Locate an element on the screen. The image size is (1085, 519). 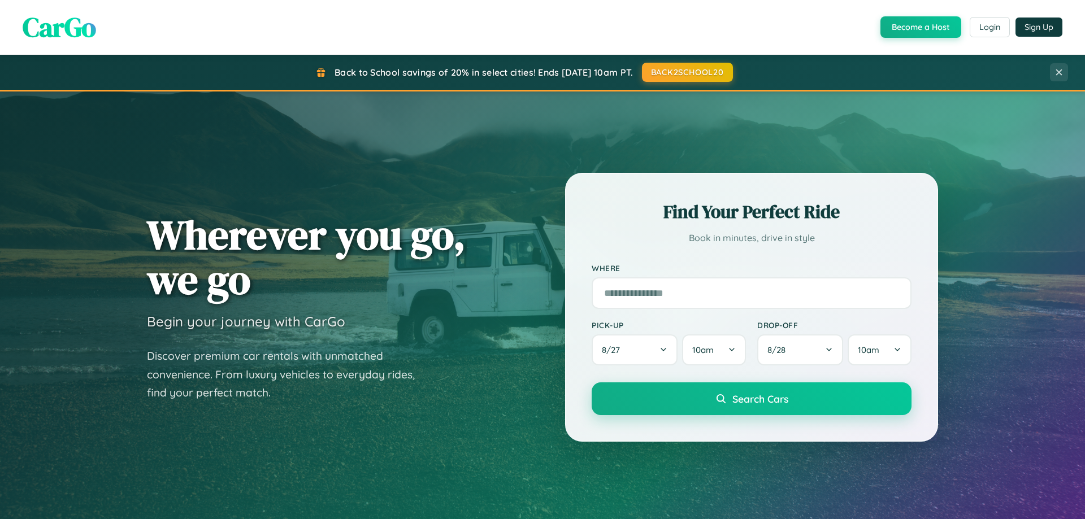
span: Search Cars is located at coordinates (760, 399).